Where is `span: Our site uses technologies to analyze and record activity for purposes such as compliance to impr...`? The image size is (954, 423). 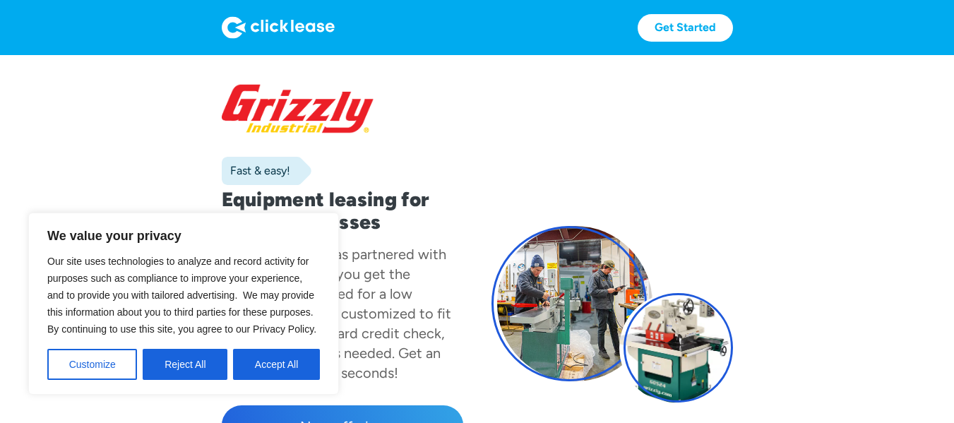 span: Our site uses technologies to analyze and record activity for purposes such as compliance to impr... is located at coordinates (181, 295).